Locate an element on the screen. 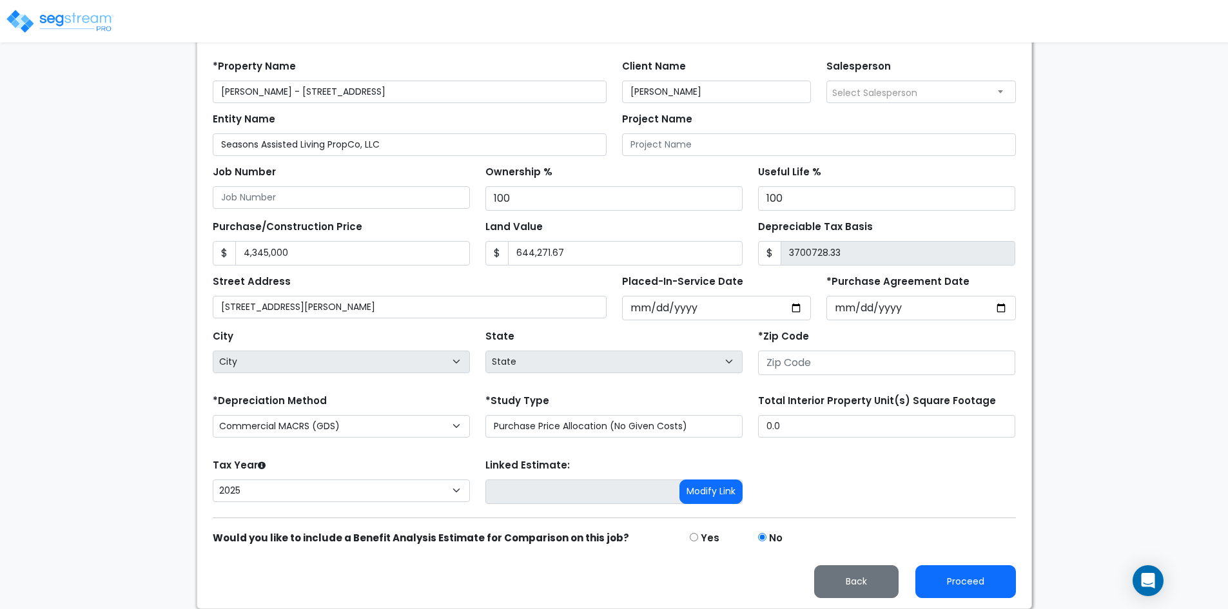 The width and height of the screenshot is (1228, 609). input: Client Name is located at coordinates (717, 92).